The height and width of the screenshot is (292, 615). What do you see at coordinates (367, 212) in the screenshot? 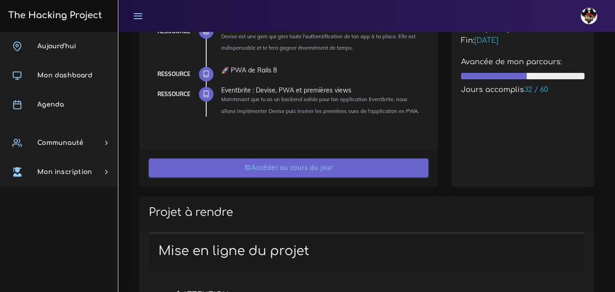
I see `h2: Projet à rendre` at bounding box center [367, 212].